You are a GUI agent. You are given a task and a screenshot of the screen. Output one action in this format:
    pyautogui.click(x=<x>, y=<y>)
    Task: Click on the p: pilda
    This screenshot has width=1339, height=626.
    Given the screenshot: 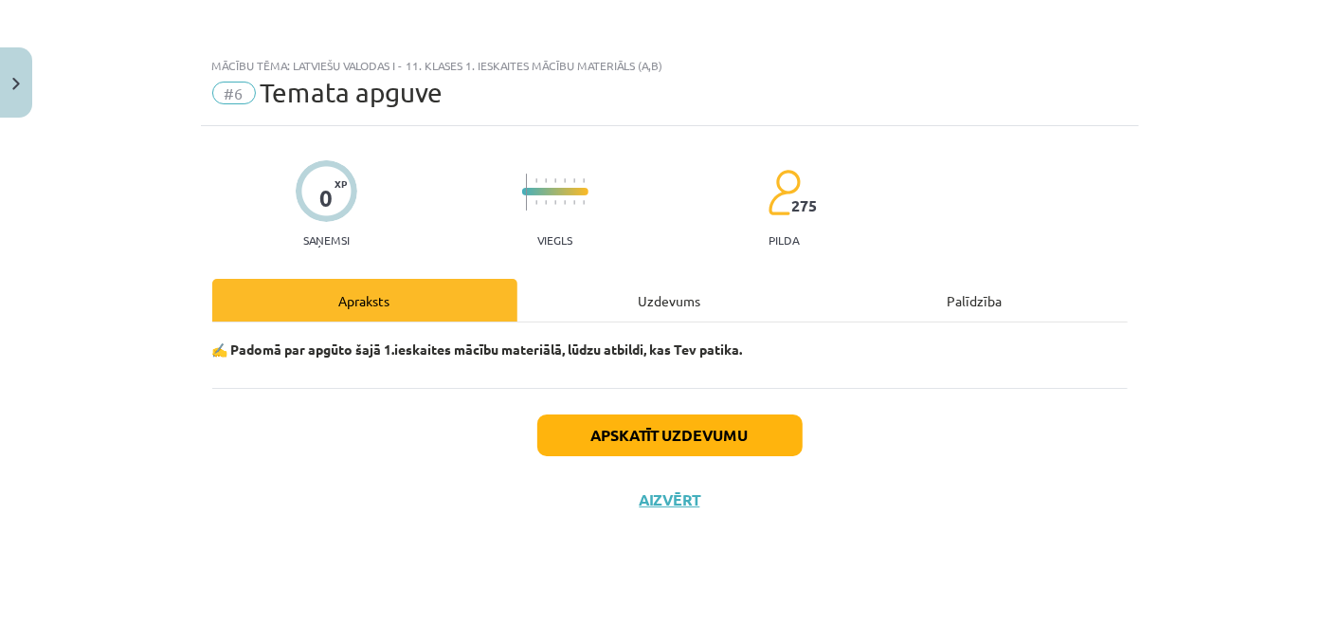 What is the action you would take?
    pyautogui.click(x=784, y=240)
    